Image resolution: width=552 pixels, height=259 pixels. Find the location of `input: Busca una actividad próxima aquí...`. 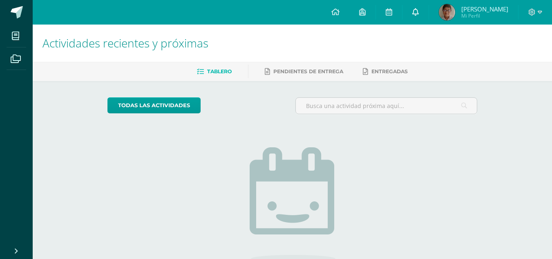

input: Busca una actividad próxima aquí... is located at coordinates (386, 106).